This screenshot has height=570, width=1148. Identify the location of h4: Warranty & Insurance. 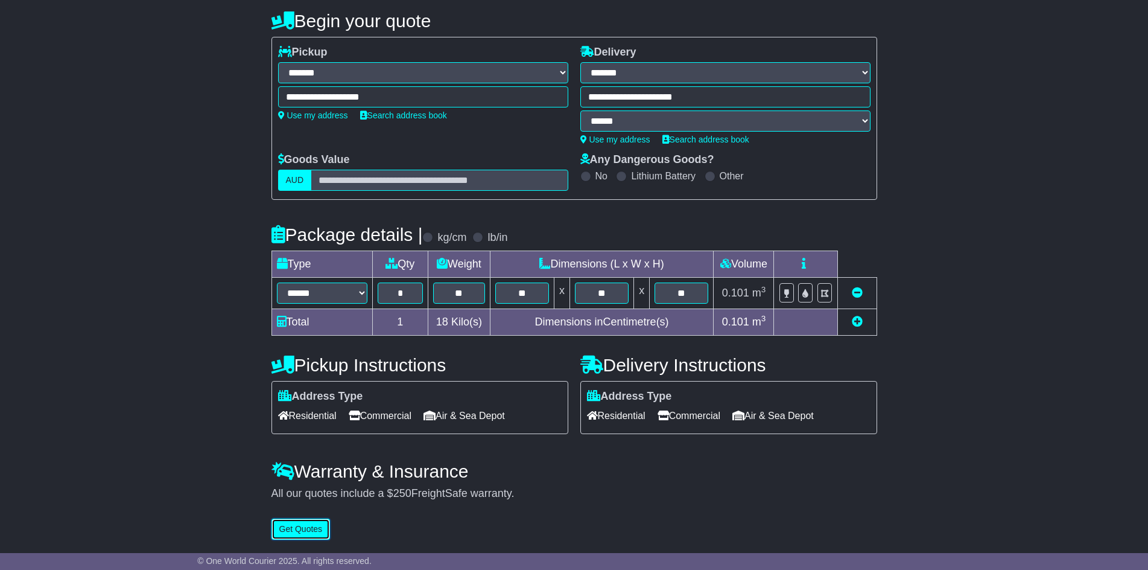
(575, 471).